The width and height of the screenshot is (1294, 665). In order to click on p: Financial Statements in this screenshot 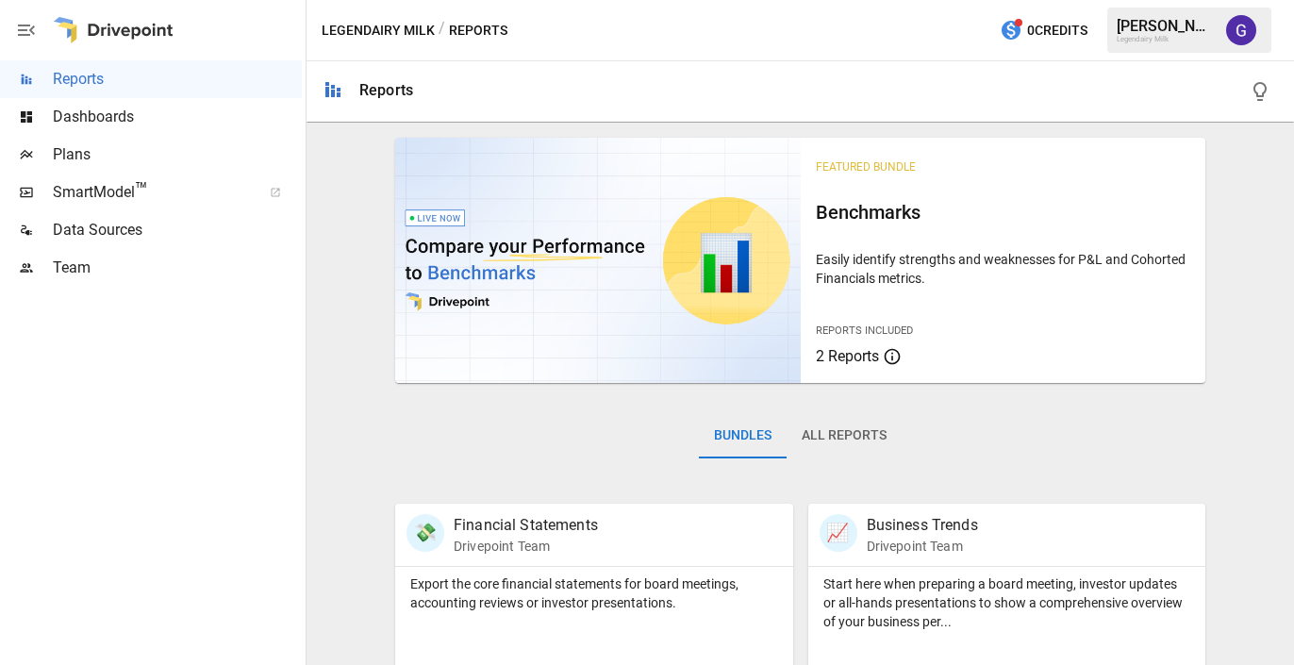, I will do `click(525, 525)`.